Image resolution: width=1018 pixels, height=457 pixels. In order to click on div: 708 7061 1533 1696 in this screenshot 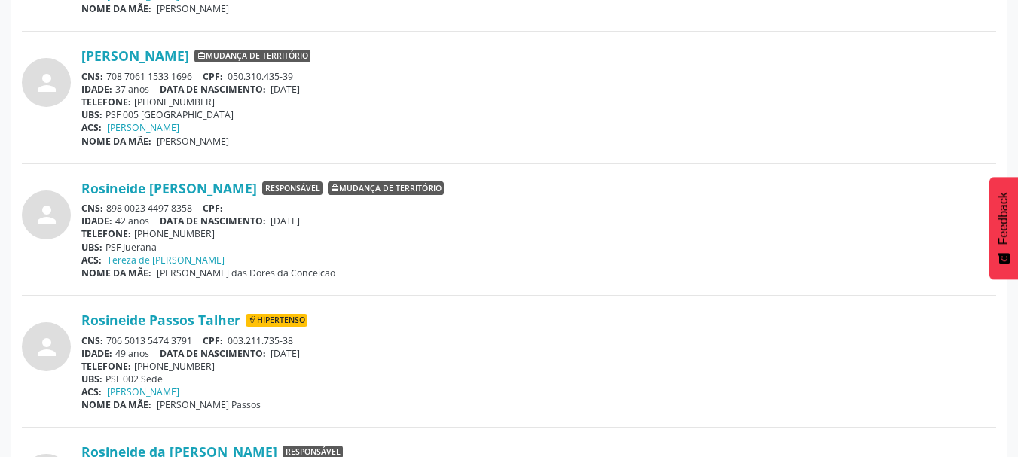, I will do `click(539, 76)`.